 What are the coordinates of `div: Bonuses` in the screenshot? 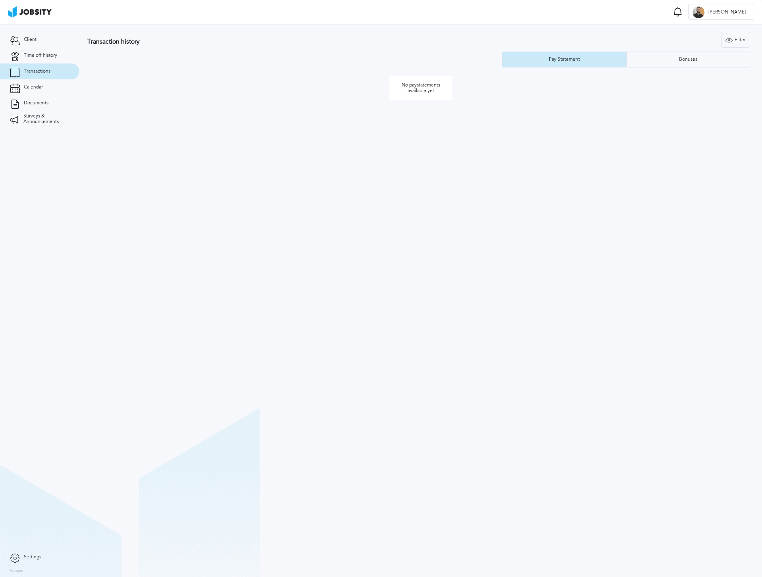 It's located at (689, 60).